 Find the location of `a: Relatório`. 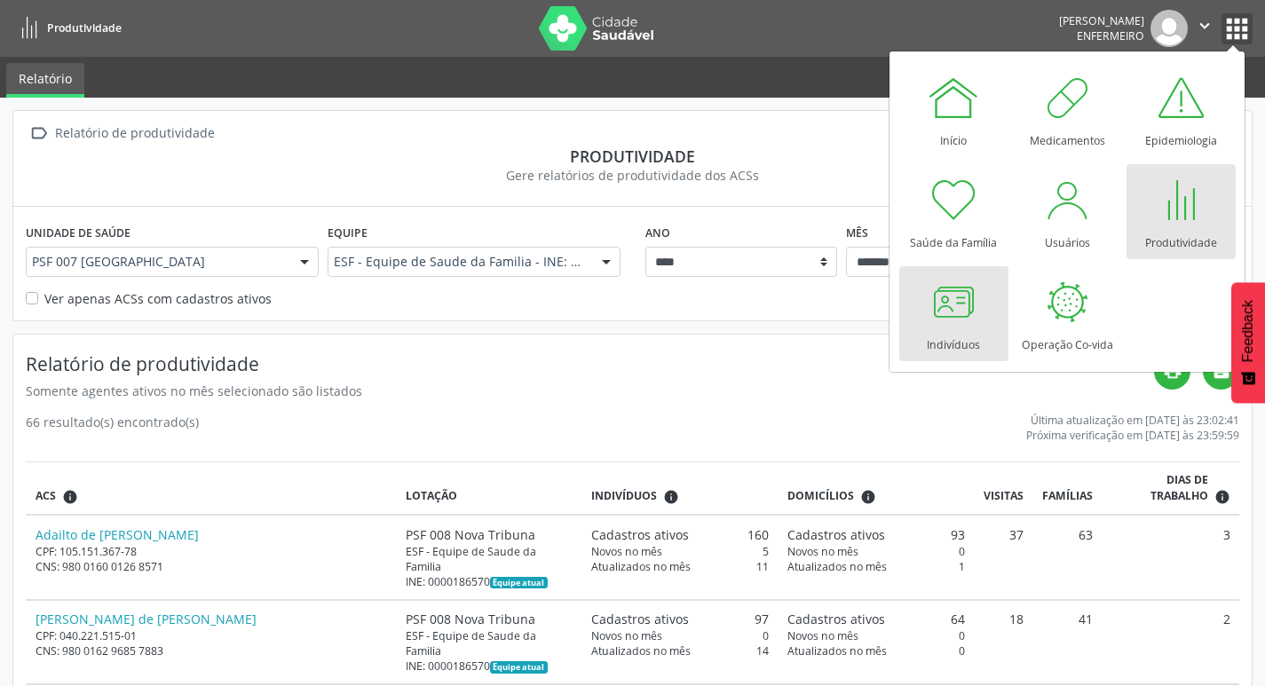

a: Relatório is located at coordinates (45, 80).